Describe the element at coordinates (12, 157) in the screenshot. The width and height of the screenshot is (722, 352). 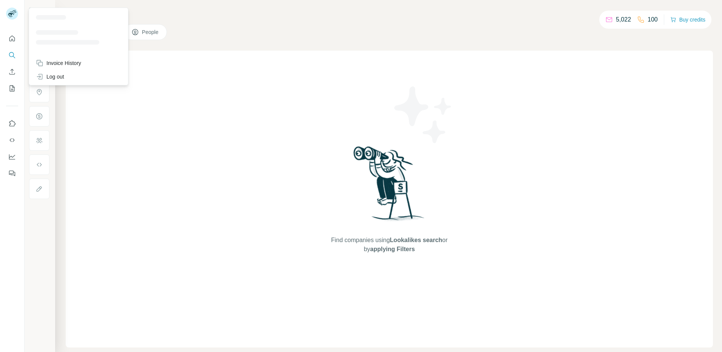
I see `button: Dashboard` at that location.